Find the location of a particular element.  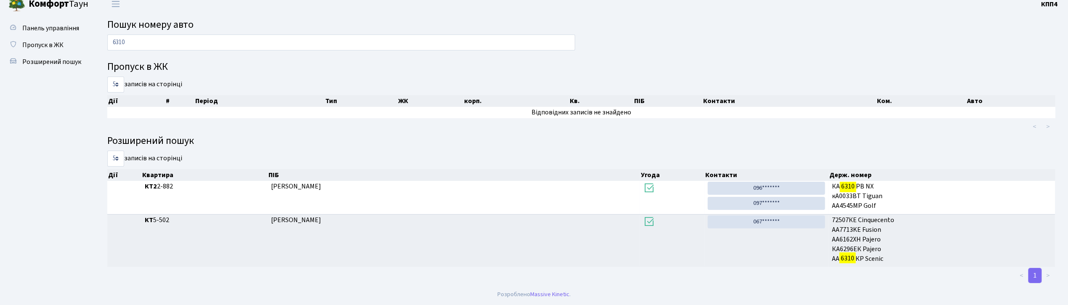

span: КА РВ NX кА0033ВТ Tiguan АА4545МР Golf is located at coordinates (941, 196).